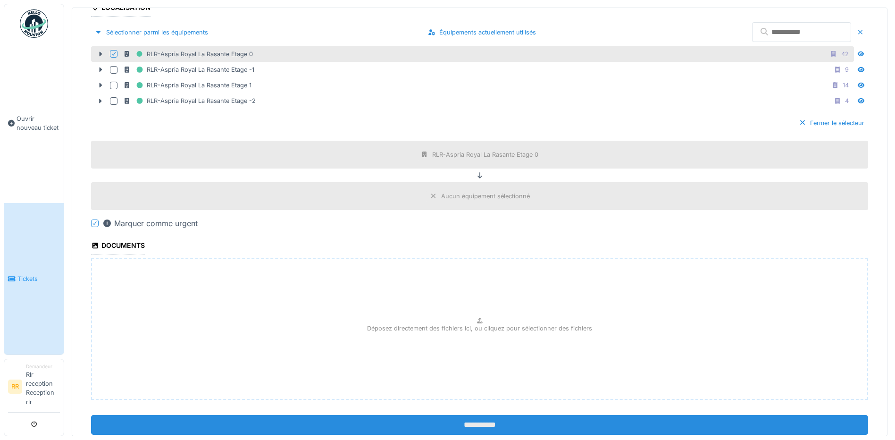 This screenshot has width=895, height=440. What do you see at coordinates (831, 123) in the screenshot?
I see `div: Fermer le sélecteur` at bounding box center [831, 123].